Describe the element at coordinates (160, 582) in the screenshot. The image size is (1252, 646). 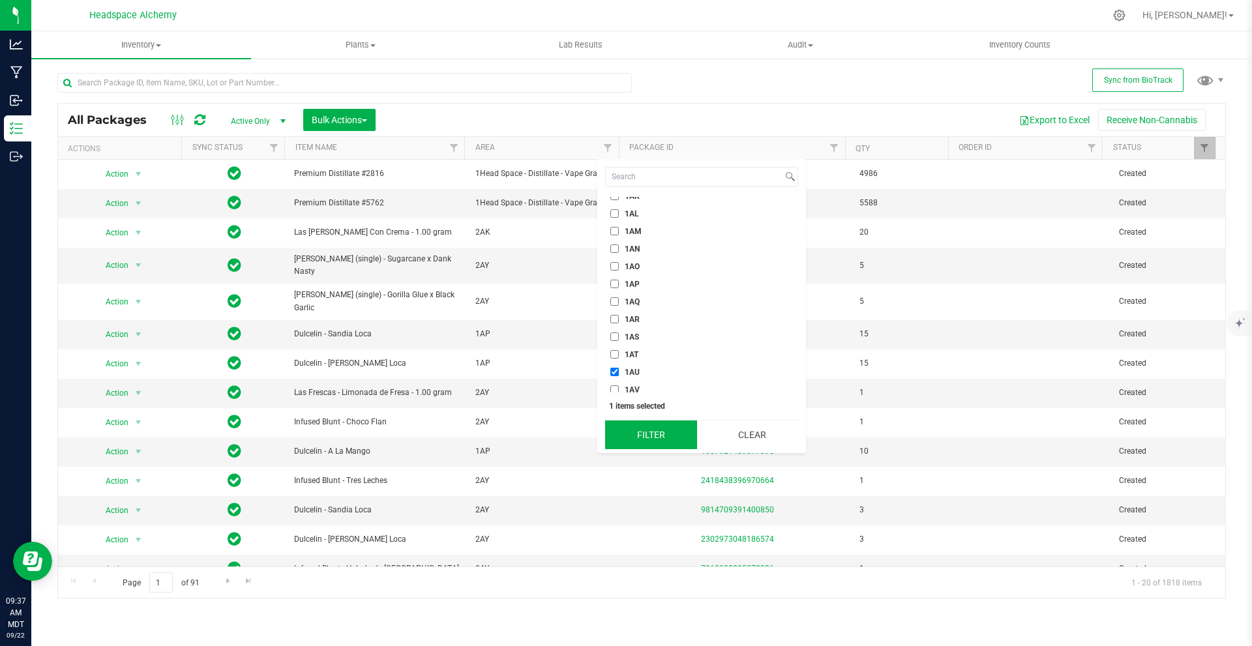
I see `span: Page of 91` at that location.